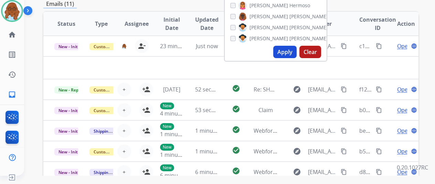  Describe the element at coordinates (66, 24) in the screenshot. I see `span: Status` at that location.